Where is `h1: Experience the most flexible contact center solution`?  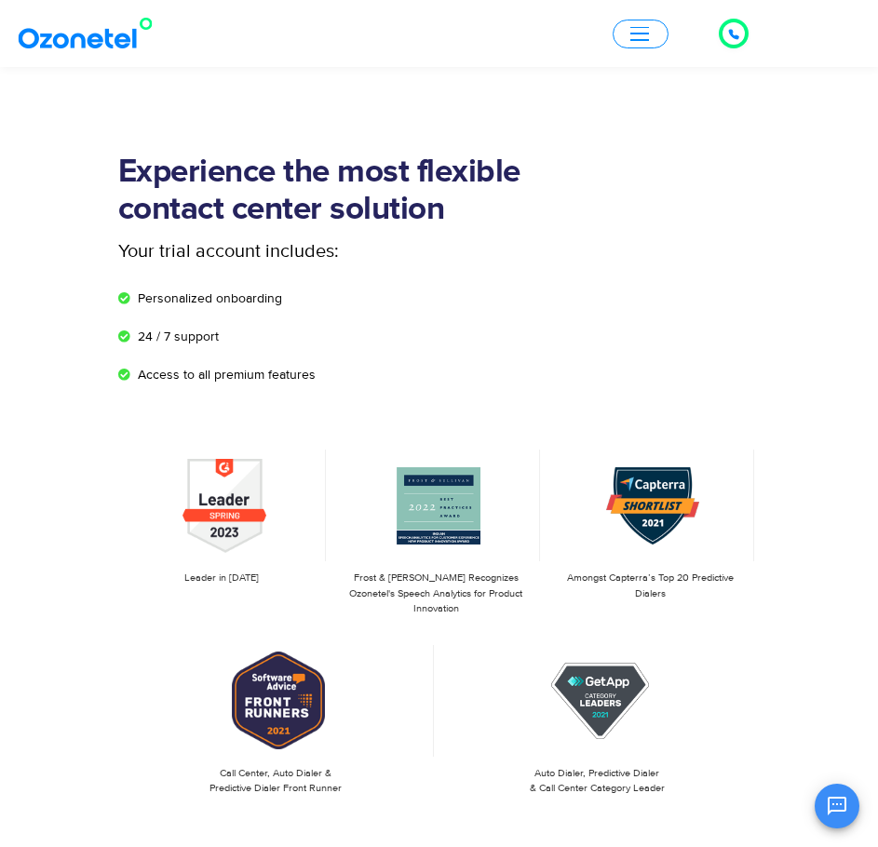
h1: Experience the most flexible contact center solution is located at coordinates (440, 191).